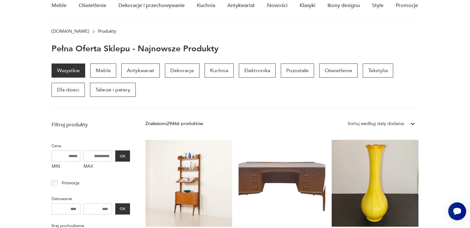 The width and height of the screenshot is (470, 228). I want to click on label: MIN, so click(66, 167).